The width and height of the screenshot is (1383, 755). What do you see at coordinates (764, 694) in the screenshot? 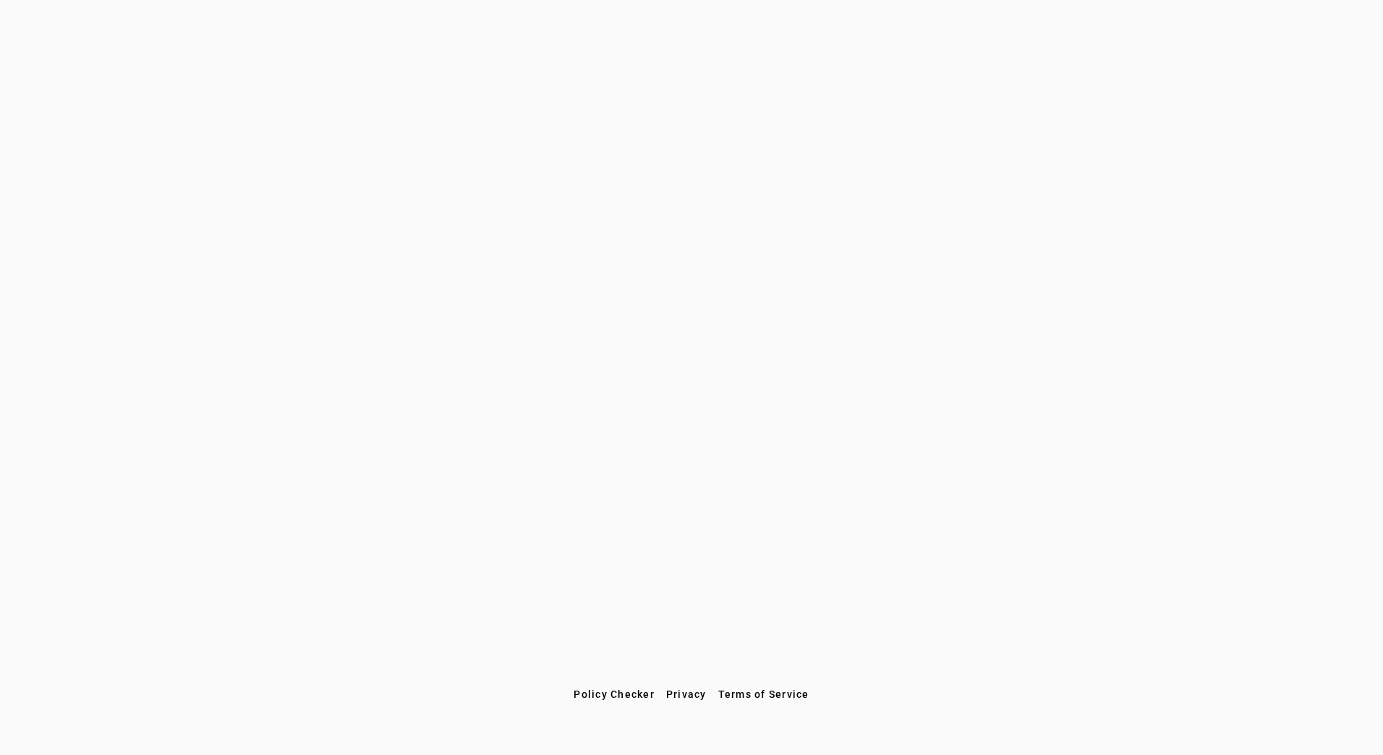
I see `span: Terms of Service` at bounding box center [764, 694].